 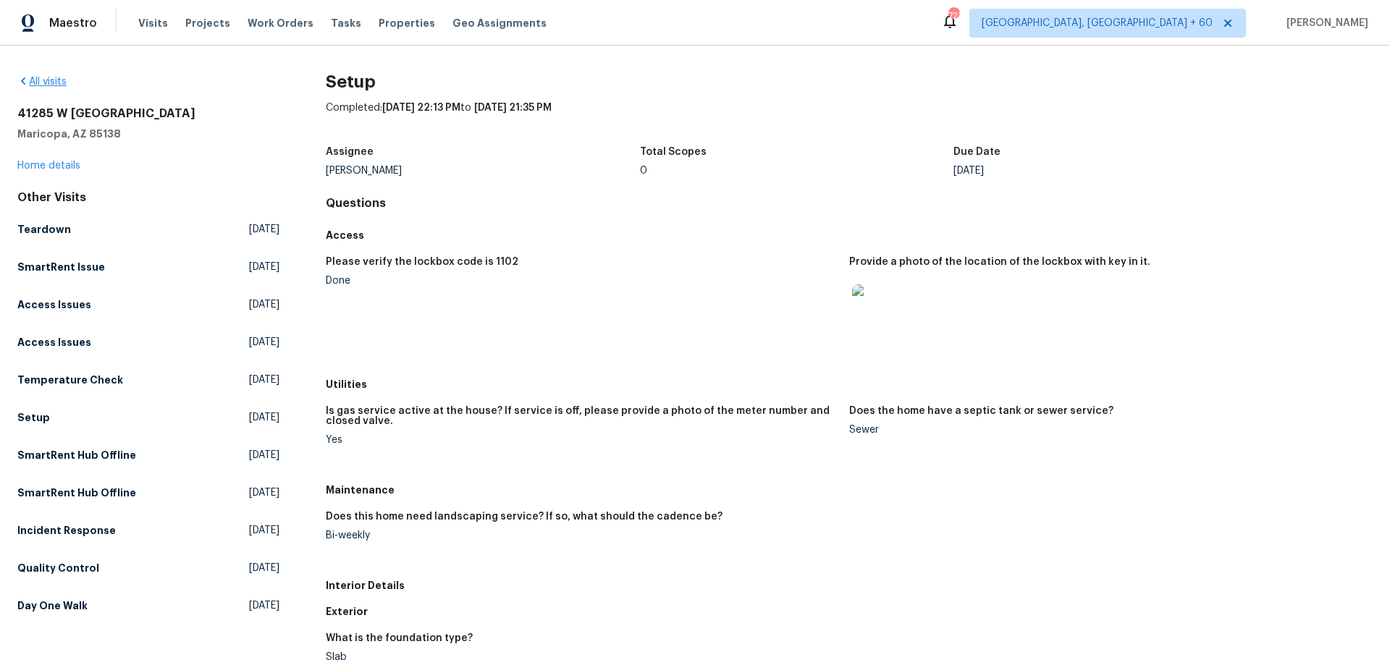 I want to click on a: Home details, so click(x=48, y=166).